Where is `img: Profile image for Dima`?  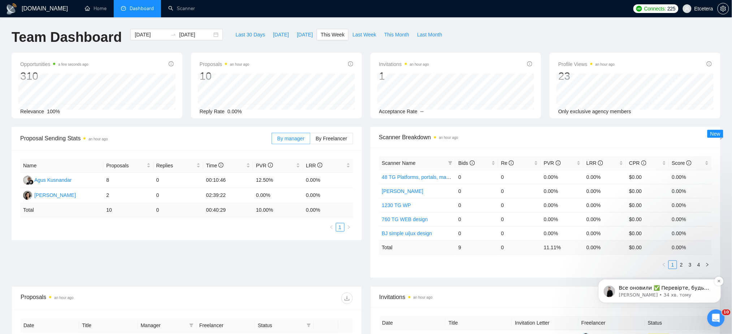
img: Profile image for Dima is located at coordinates (22, 58).